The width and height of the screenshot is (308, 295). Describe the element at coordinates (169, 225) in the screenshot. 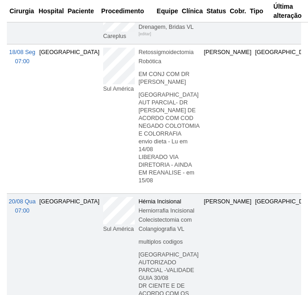

I see `div: Colecistectomia com Colangiografia VL` at that location.